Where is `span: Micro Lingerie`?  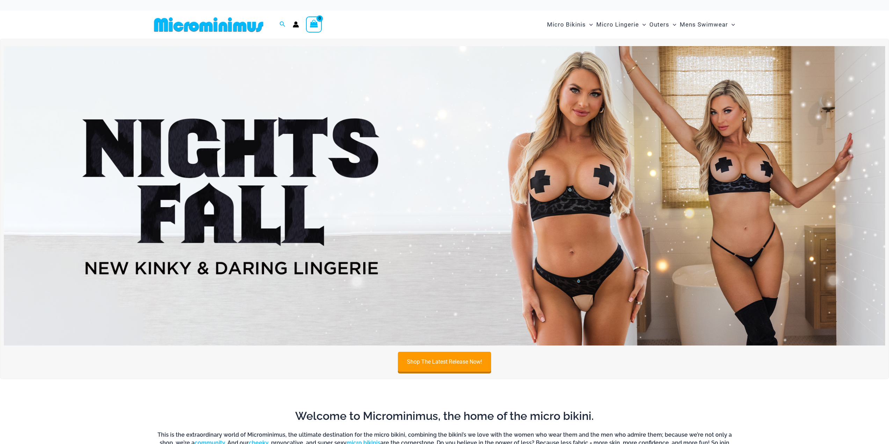 span: Micro Lingerie is located at coordinates (618, 24).